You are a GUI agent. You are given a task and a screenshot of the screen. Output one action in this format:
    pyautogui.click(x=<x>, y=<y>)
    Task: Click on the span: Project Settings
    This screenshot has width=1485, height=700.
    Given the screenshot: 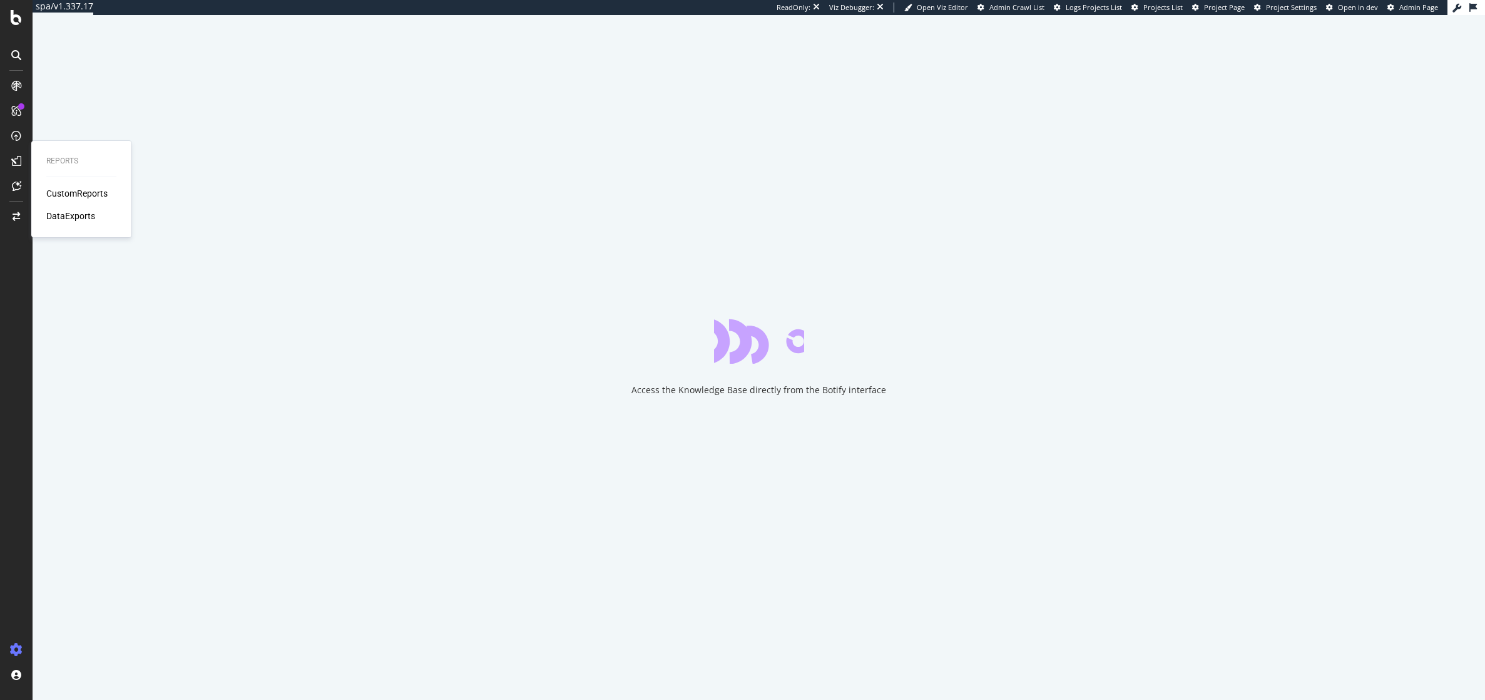 What is the action you would take?
    pyautogui.click(x=1291, y=7)
    